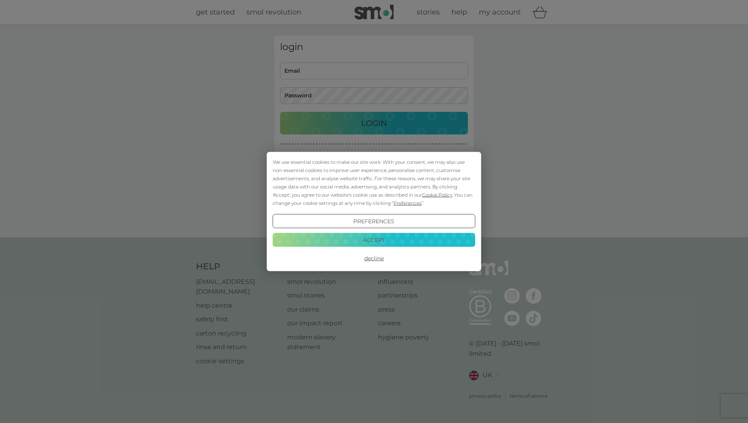  I want to click on div: Cookie Consent Prompt, so click(374, 212).